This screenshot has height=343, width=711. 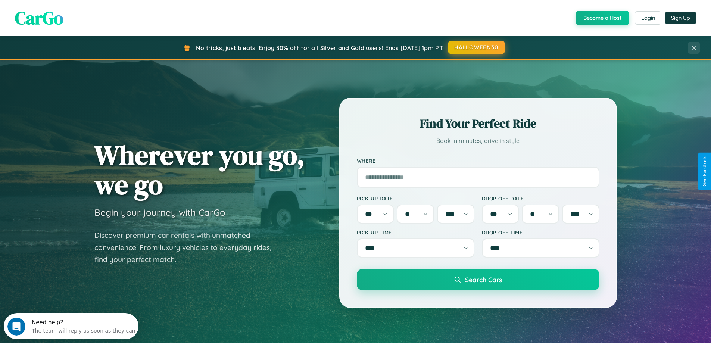 I want to click on button: Login, so click(x=648, y=18).